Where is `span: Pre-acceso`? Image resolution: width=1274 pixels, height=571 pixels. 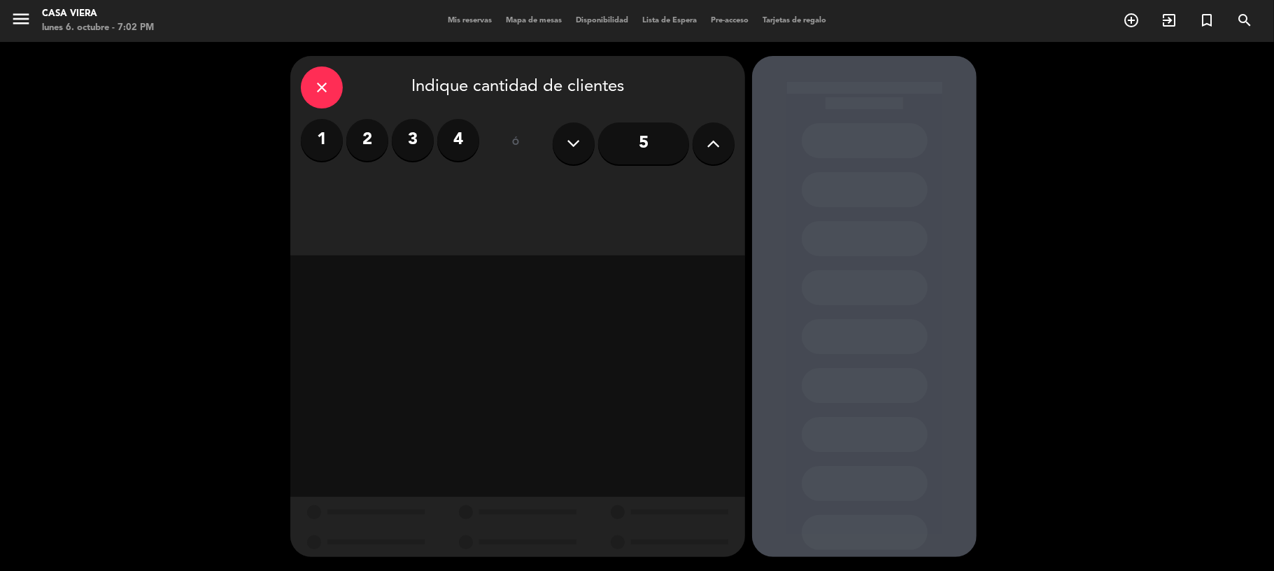 span: Pre-acceso is located at coordinates (729, 20).